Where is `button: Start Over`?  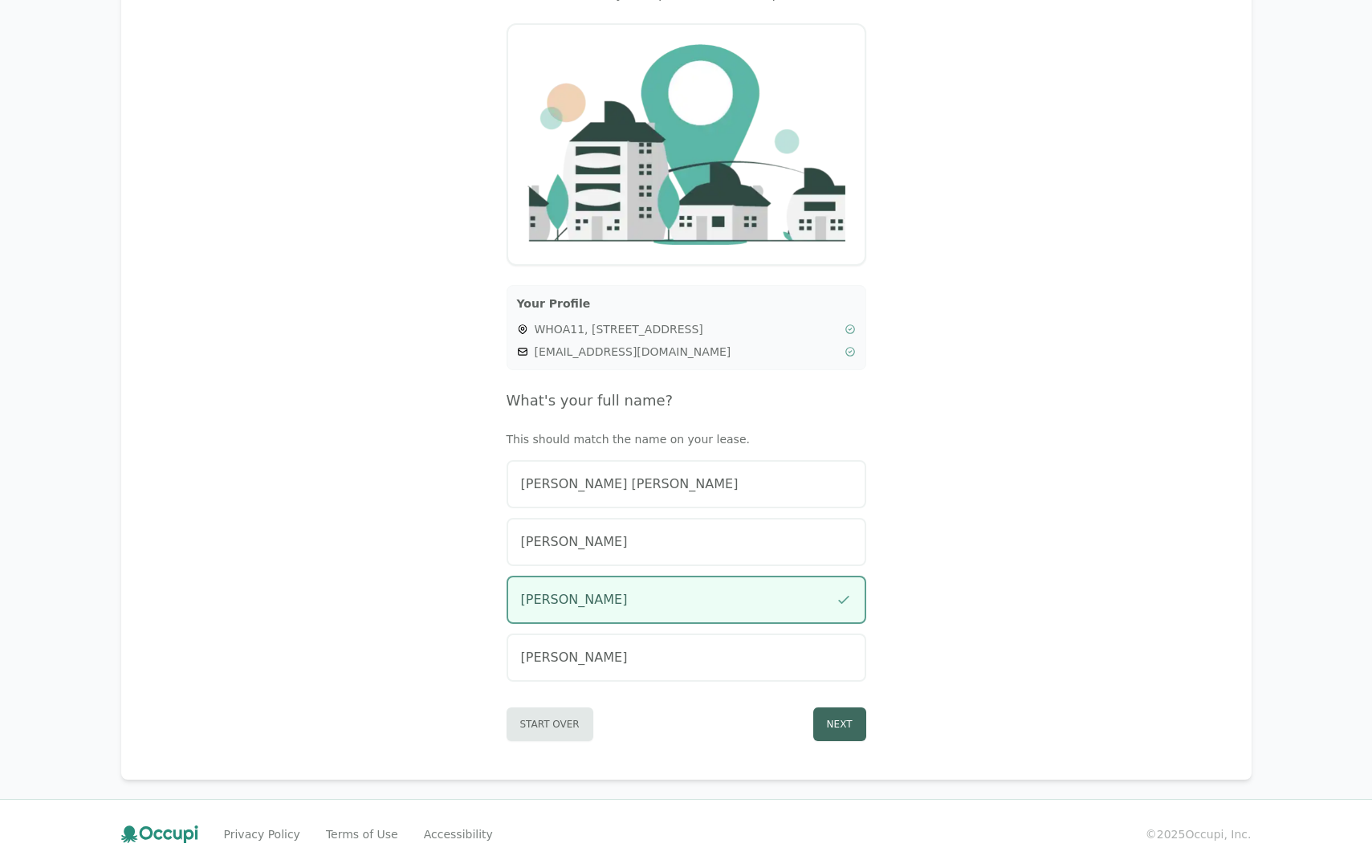
button: Start Over is located at coordinates (550, 725).